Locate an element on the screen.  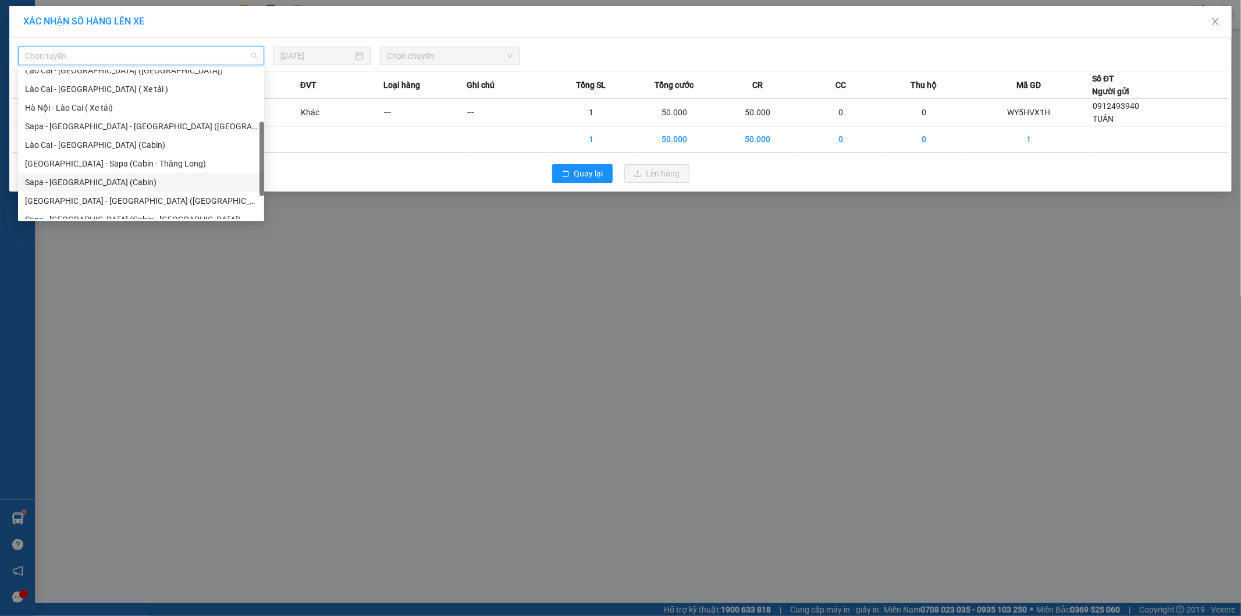
td: WY5HVX1H is located at coordinates (1029, 112).